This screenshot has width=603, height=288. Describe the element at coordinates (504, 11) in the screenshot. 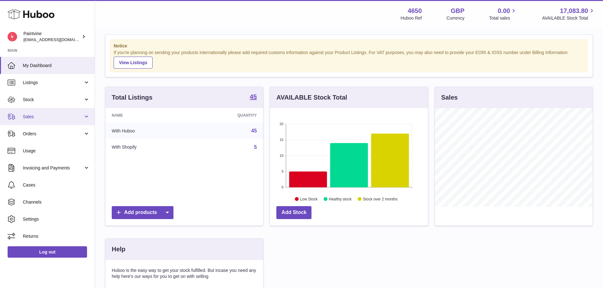

I see `span: 0.00` at that location.